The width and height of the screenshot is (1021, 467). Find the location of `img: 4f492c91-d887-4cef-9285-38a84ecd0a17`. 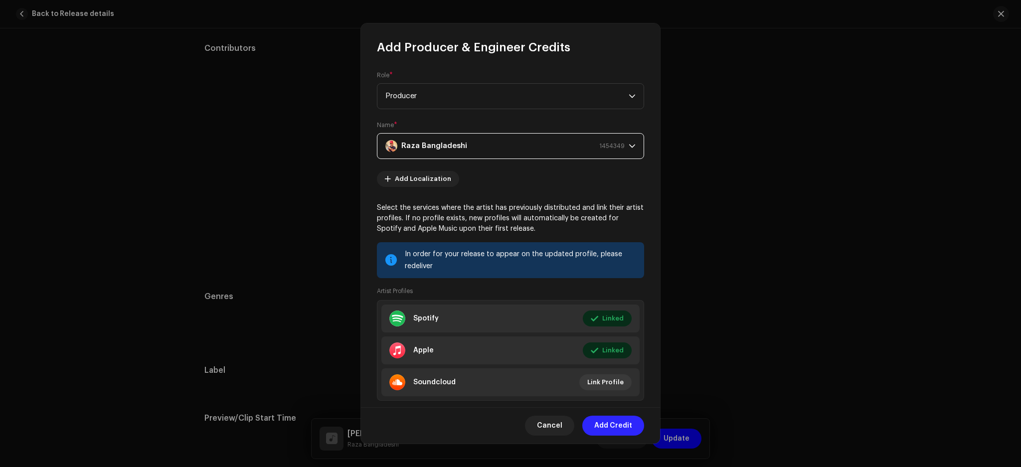

img: 4f492c91-d887-4cef-9285-38a84ecd0a17 is located at coordinates (391, 146).